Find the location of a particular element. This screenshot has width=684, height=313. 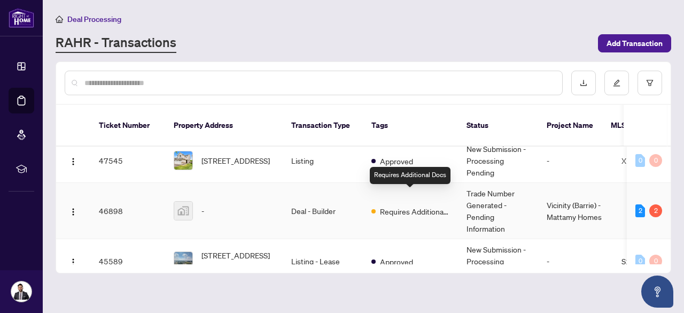

th: Ticket Number is located at coordinates (128, 126).